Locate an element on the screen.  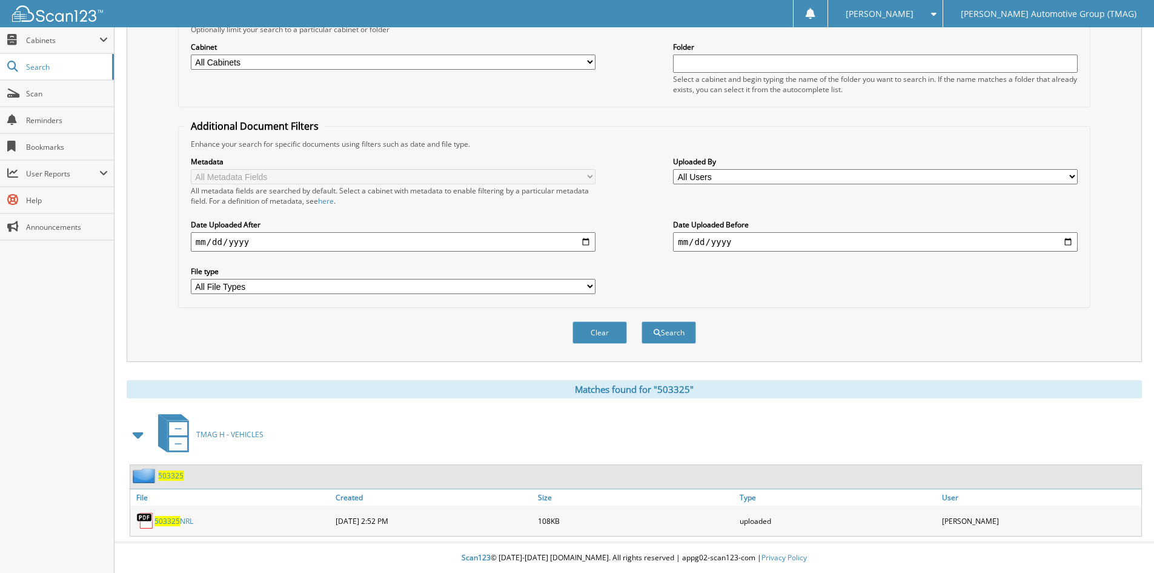
button: Clear is located at coordinates (600, 332).